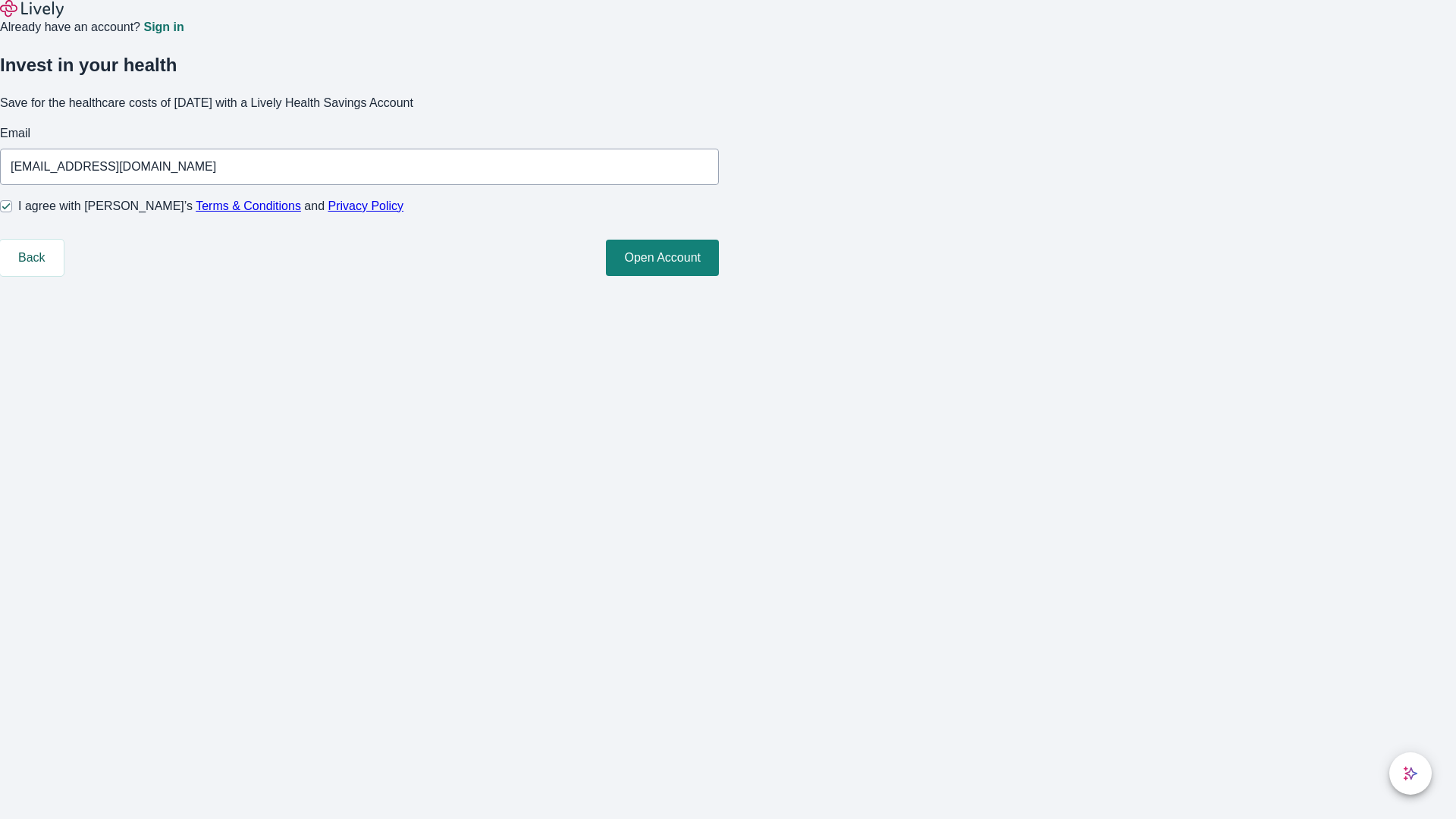 This screenshot has height=819, width=1456. Describe the element at coordinates (1410, 774) in the screenshot. I see `button: chat` at that location.